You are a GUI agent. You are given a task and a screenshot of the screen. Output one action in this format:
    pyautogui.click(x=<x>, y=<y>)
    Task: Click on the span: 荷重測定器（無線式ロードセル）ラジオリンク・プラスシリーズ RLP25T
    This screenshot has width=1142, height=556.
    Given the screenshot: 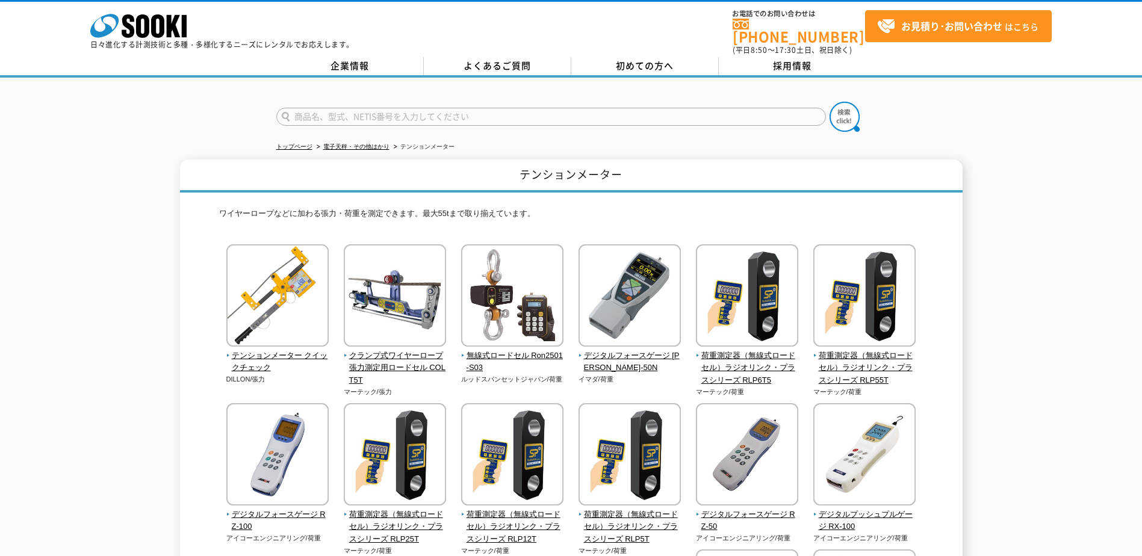 What is the action you would take?
    pyautogui.click(x=395, y=527)
    